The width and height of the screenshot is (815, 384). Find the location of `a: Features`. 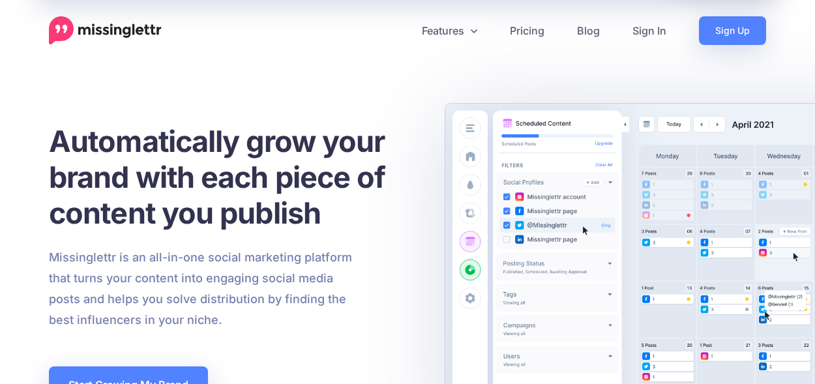

a: Features is located at coordinates (449, 31).